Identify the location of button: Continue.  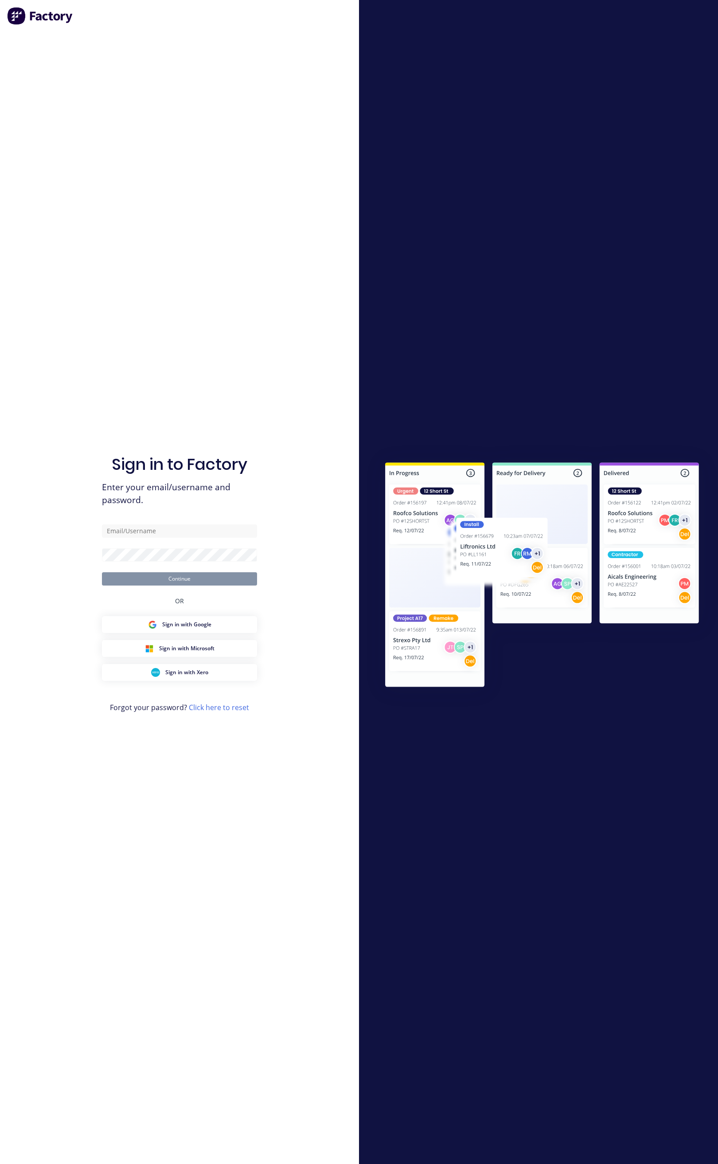
(179, 579).